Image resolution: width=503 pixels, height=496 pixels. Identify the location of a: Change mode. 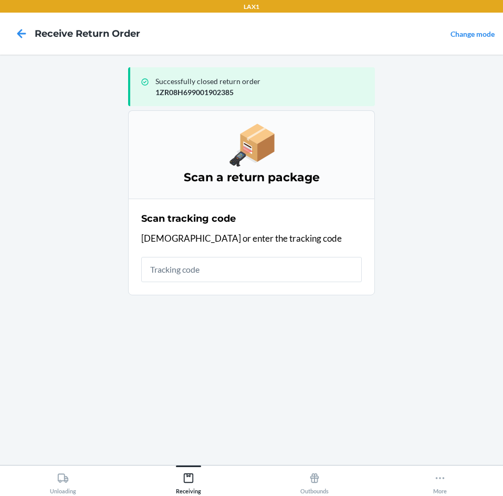
(473, 34).